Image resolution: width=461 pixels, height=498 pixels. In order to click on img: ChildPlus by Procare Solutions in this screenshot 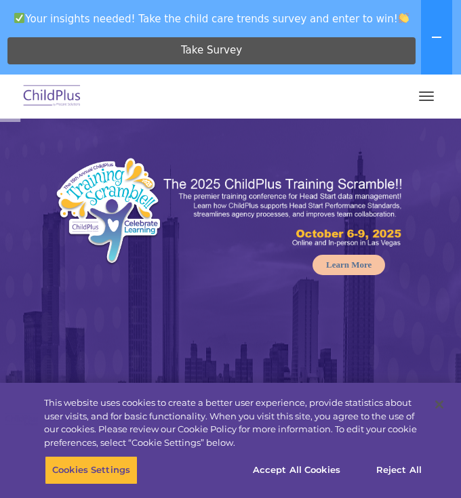, I will do `click(52, 96)`.